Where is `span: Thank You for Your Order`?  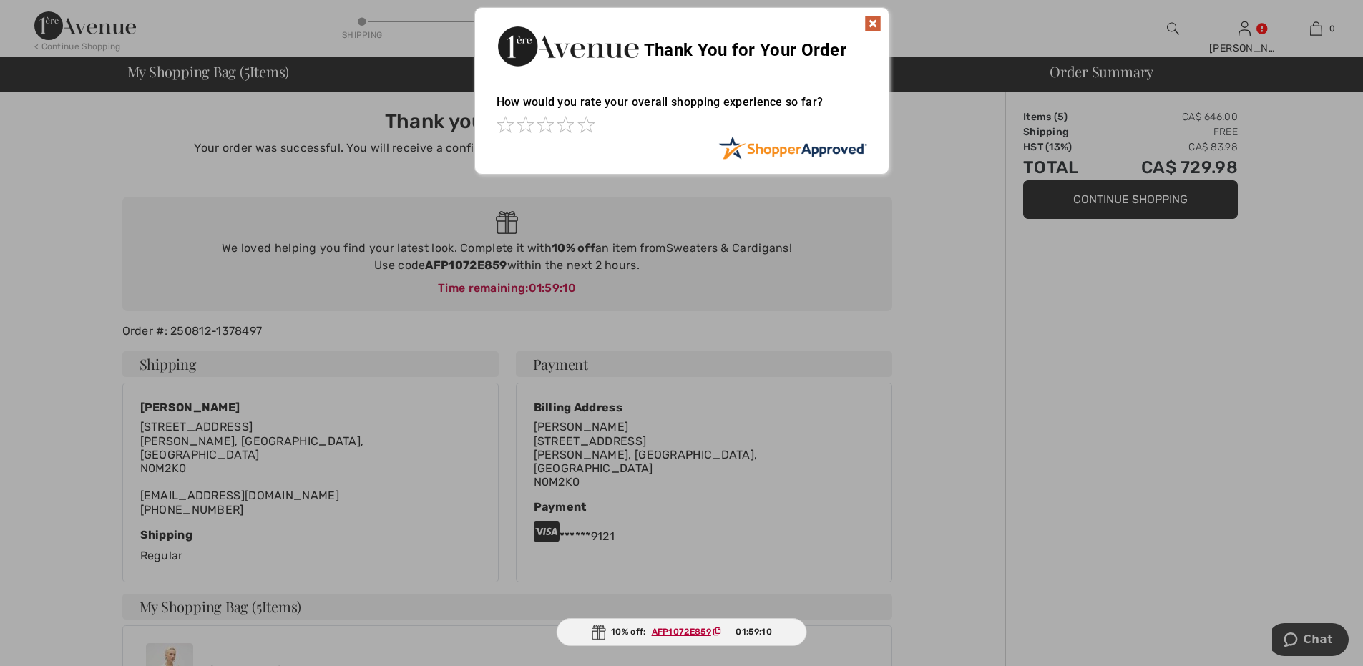
span: Thank You for Your Order is located at coordinates (745, 50).